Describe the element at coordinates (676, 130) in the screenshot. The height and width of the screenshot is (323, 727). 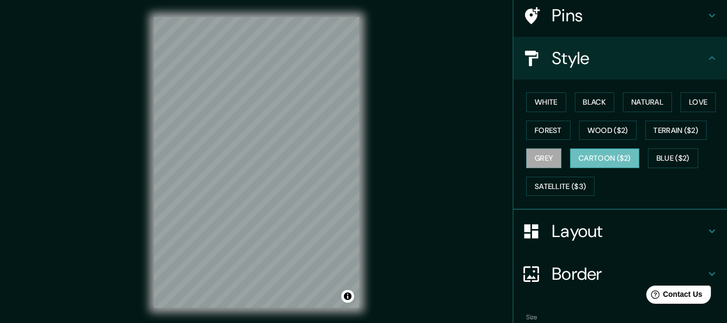
I see `button: Terrain ($2)` at that location.